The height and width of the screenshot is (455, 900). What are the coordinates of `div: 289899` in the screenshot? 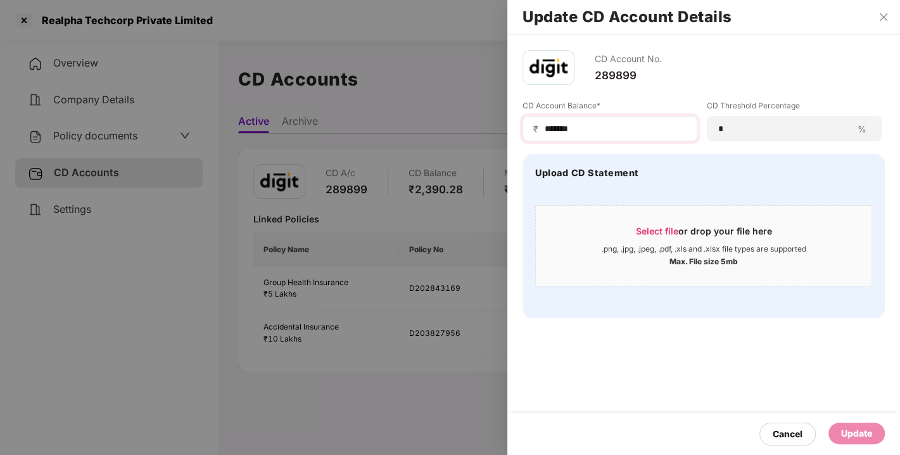 It's located at (628, 75).